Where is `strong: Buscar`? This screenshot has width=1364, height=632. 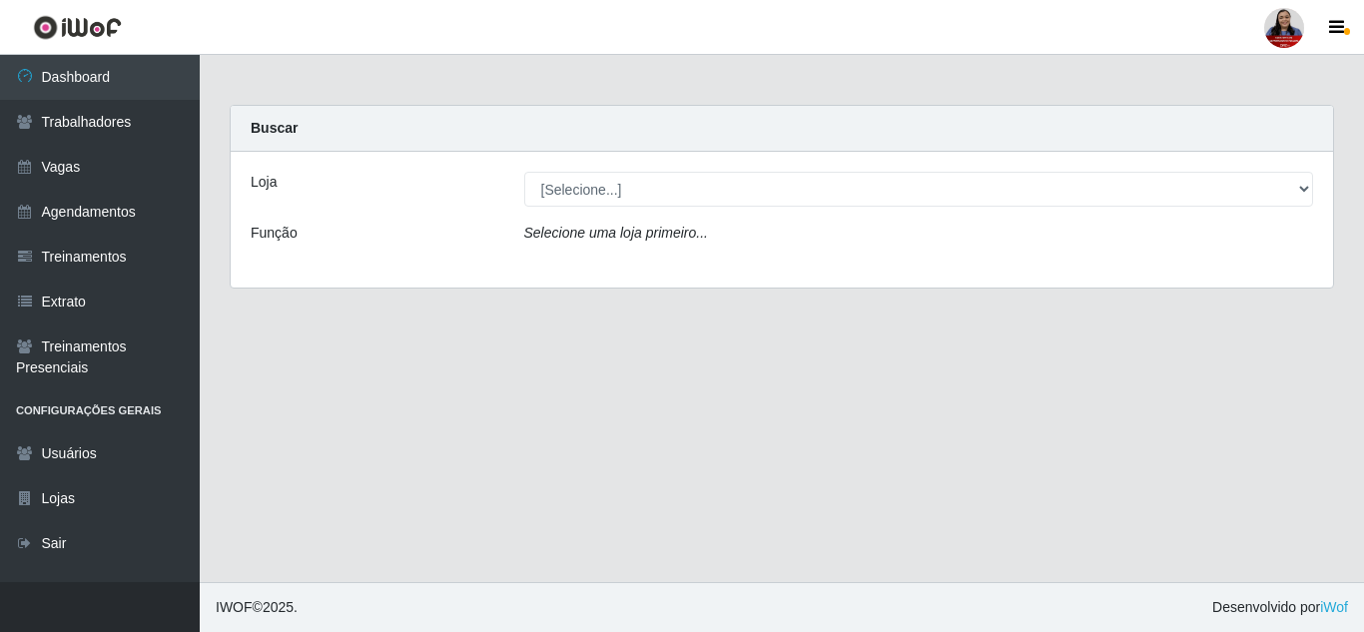 strong: Buscar is located at coordinates (274, 128).